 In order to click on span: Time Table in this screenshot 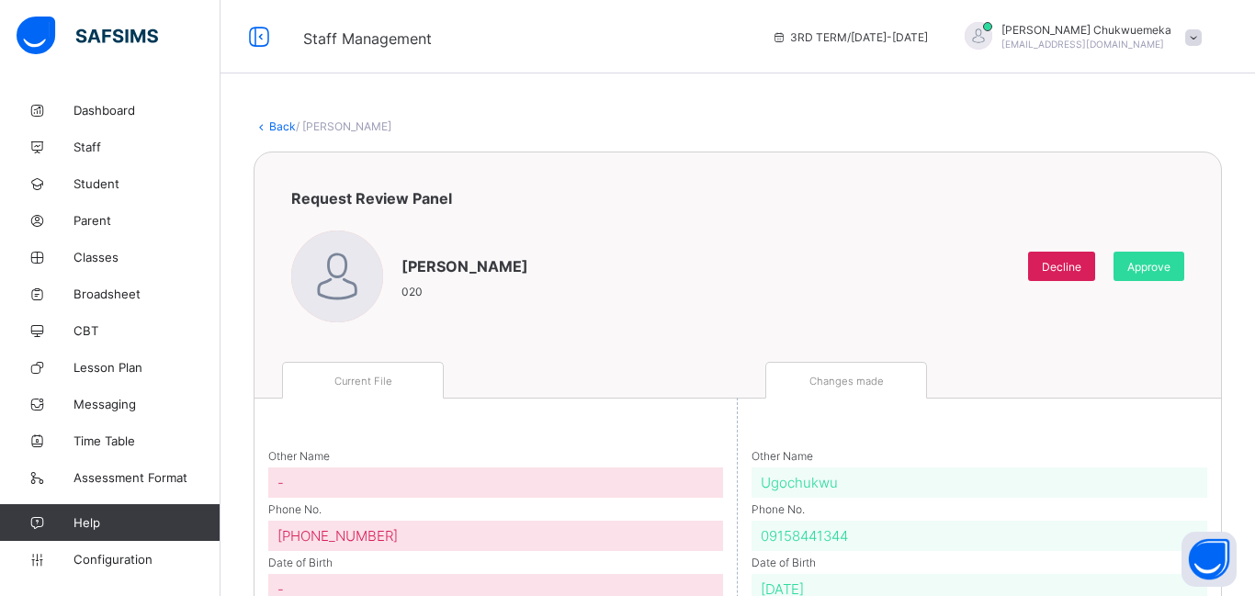, I will do `click(147, 441)`.